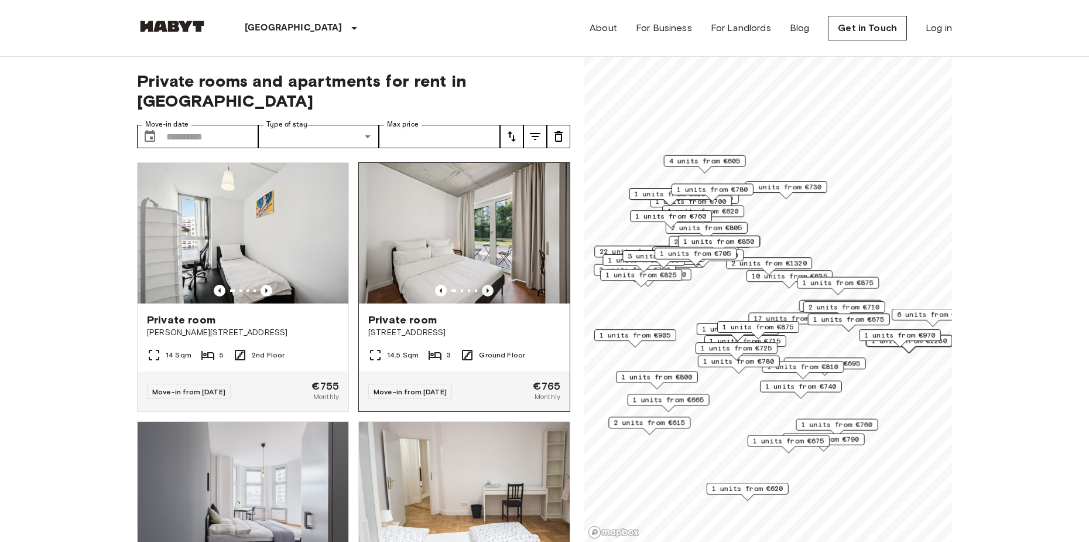 The width and height of the screenshot is (1089, 542). I want to click on a: Log in, so click(939, 28).